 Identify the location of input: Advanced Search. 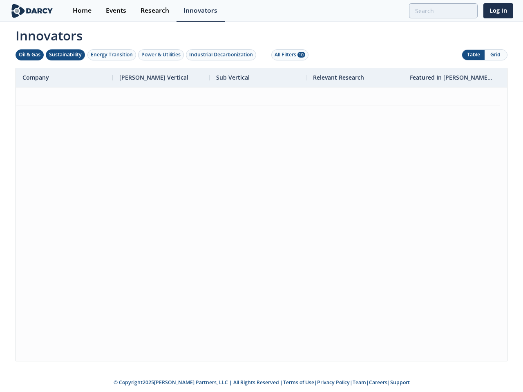
(443, 11).